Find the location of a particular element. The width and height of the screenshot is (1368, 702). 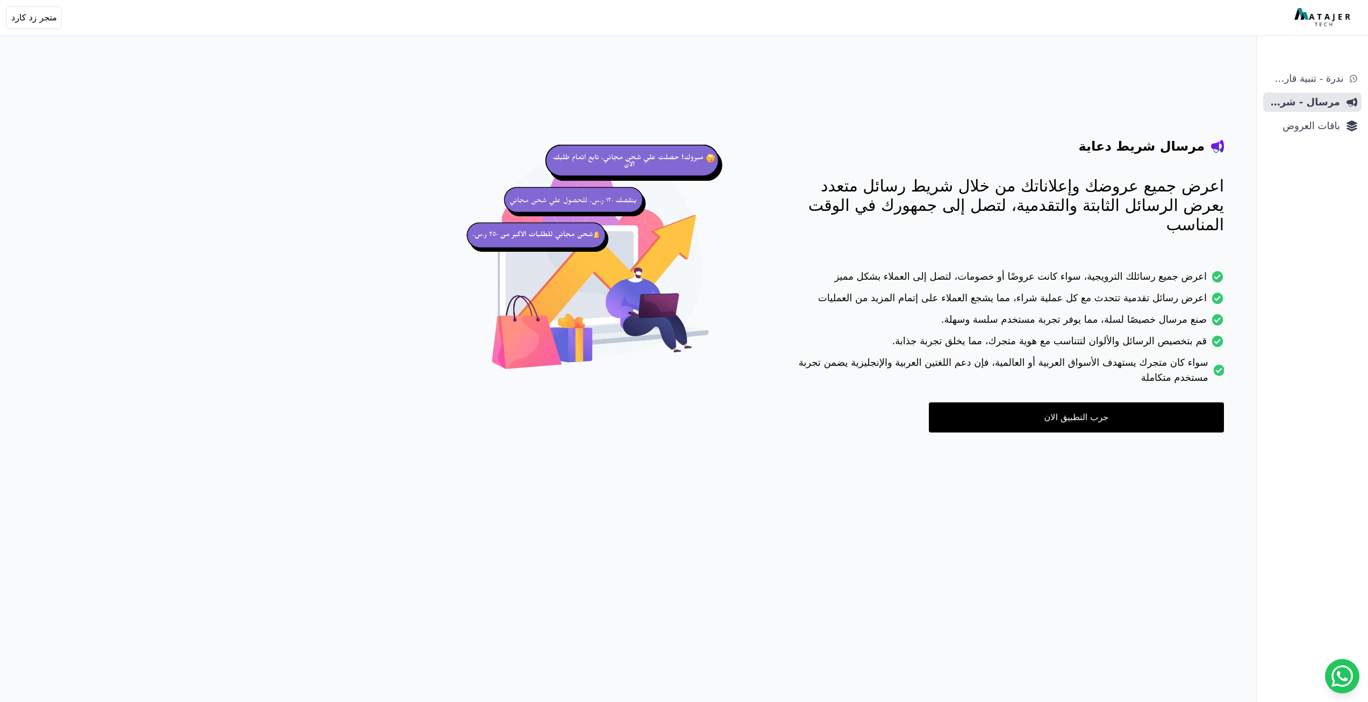

li: قم بتخصيص الرسائل والألوان لتتناسب مع هوية متجرك، مما يخلق تجربة جذابة. is located at coordinates (1003, 344).